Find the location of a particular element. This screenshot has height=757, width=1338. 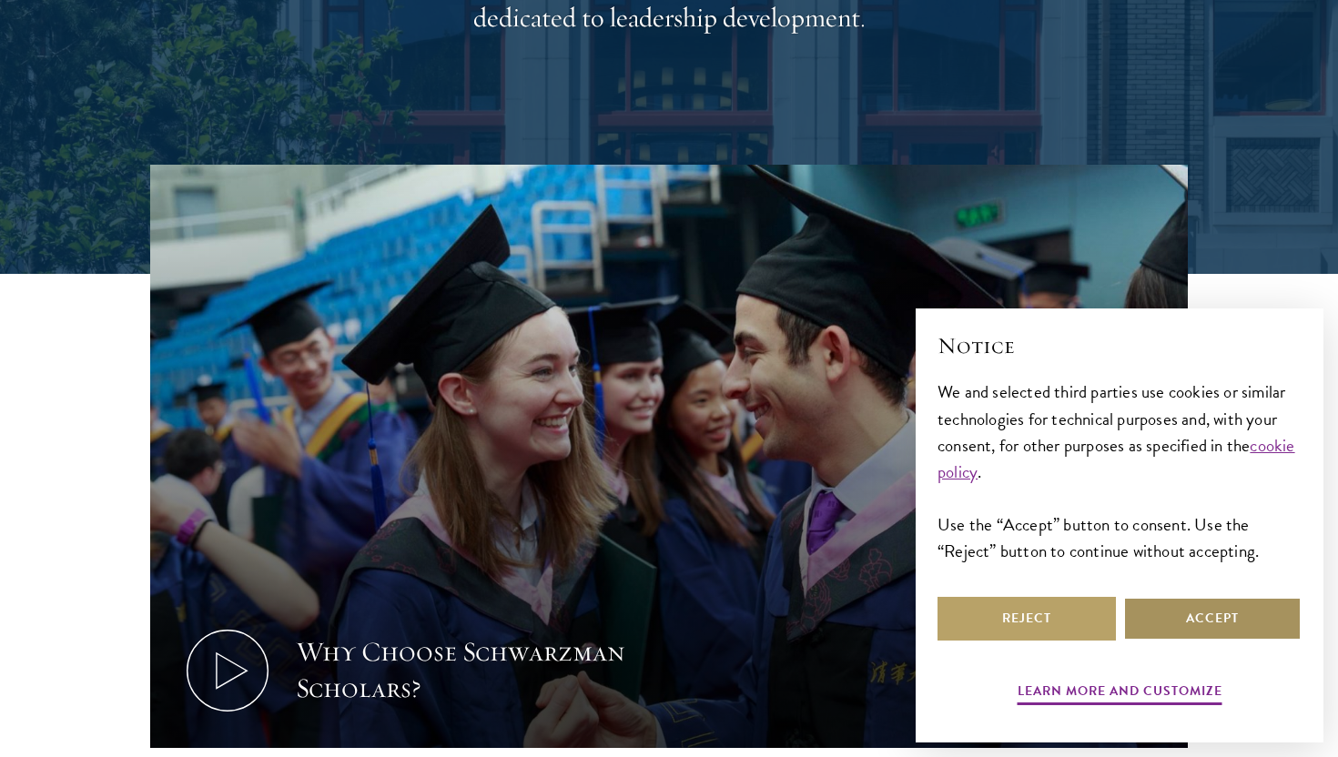

h2: Notice is located at coordinates (1120, 346).